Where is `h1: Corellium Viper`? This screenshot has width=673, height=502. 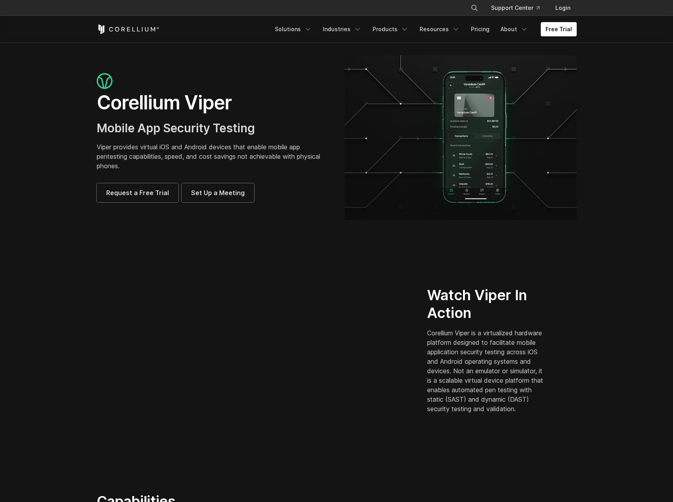
h1: Corellium Viper is located at coordinates (213, 103).